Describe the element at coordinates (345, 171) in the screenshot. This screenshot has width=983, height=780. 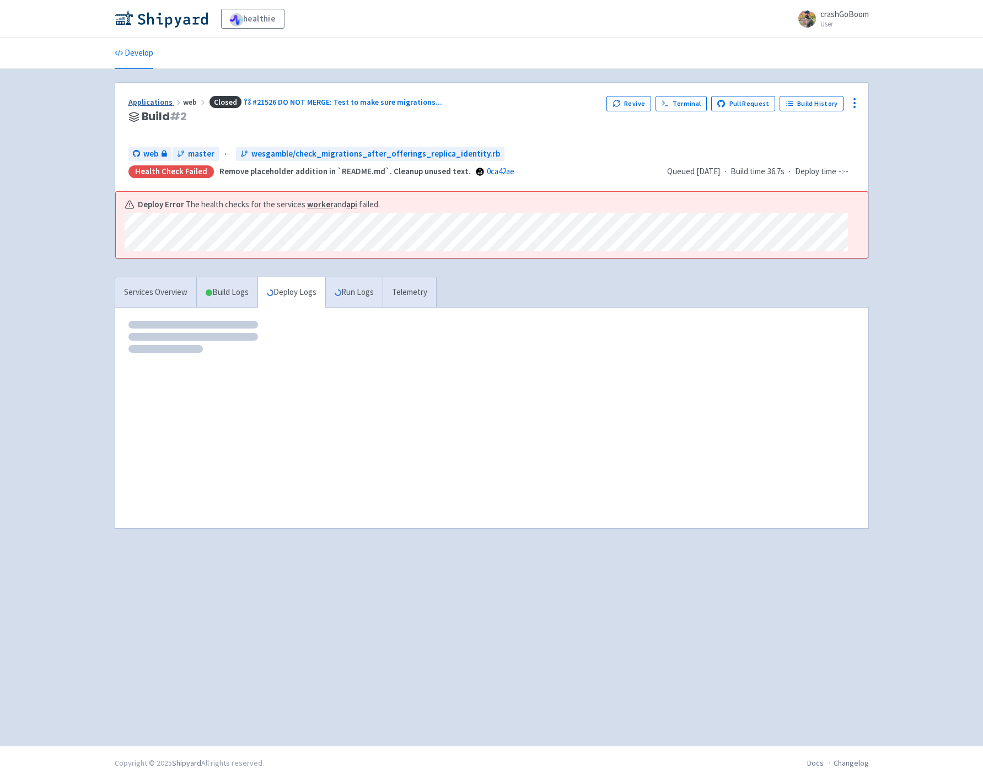
I see `strong: Remove placeholder addition in `README.md`. Cleanup unused text.` at that location.